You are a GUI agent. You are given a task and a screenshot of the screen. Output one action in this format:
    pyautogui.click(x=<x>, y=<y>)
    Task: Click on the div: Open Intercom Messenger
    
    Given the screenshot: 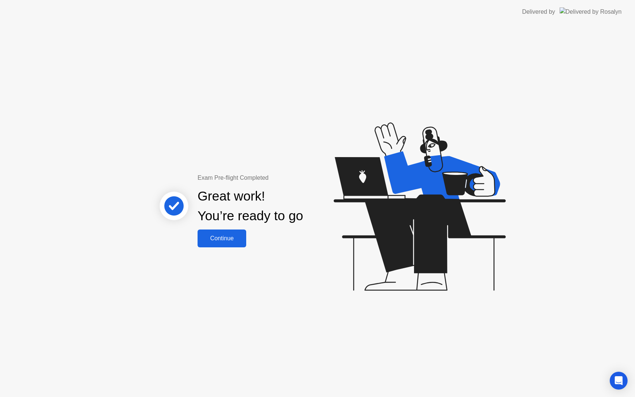 What is the action you would take?
    pyautogui.click(x=618, y=380)
    